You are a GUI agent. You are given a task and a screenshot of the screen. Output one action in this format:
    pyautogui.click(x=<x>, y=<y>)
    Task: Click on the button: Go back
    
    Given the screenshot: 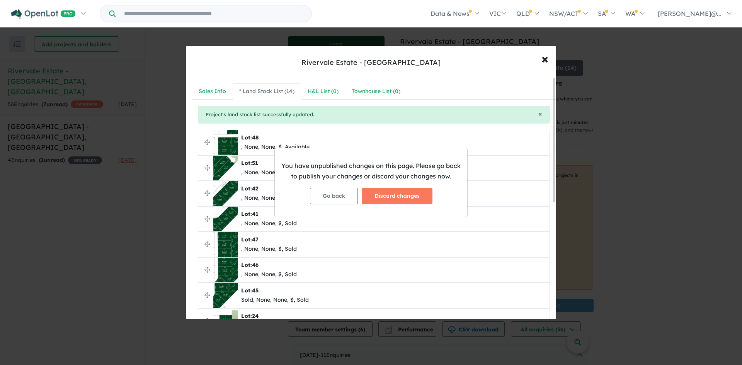 What is the action you would take?
    pyautogui.click(x=334, y=196)
    